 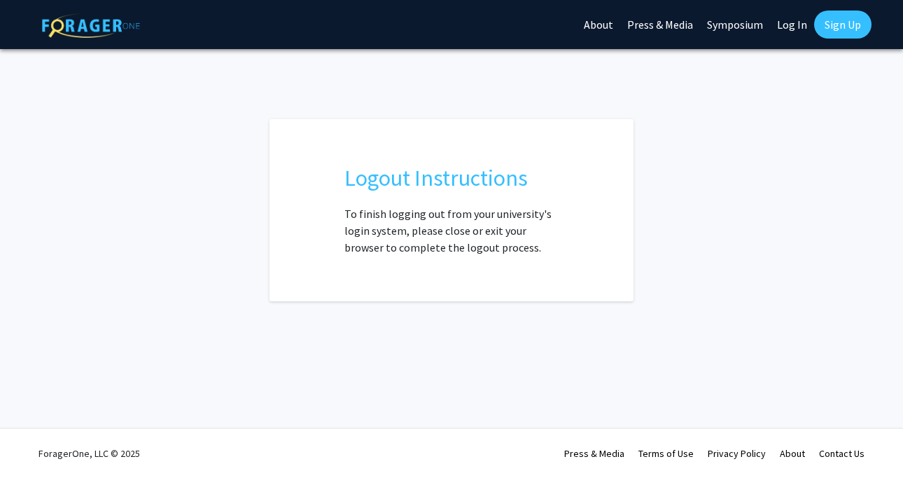 What do you see at coordinates (793, 453) in the screenshot?
I see `a: About` at bounding box center [793, 453].